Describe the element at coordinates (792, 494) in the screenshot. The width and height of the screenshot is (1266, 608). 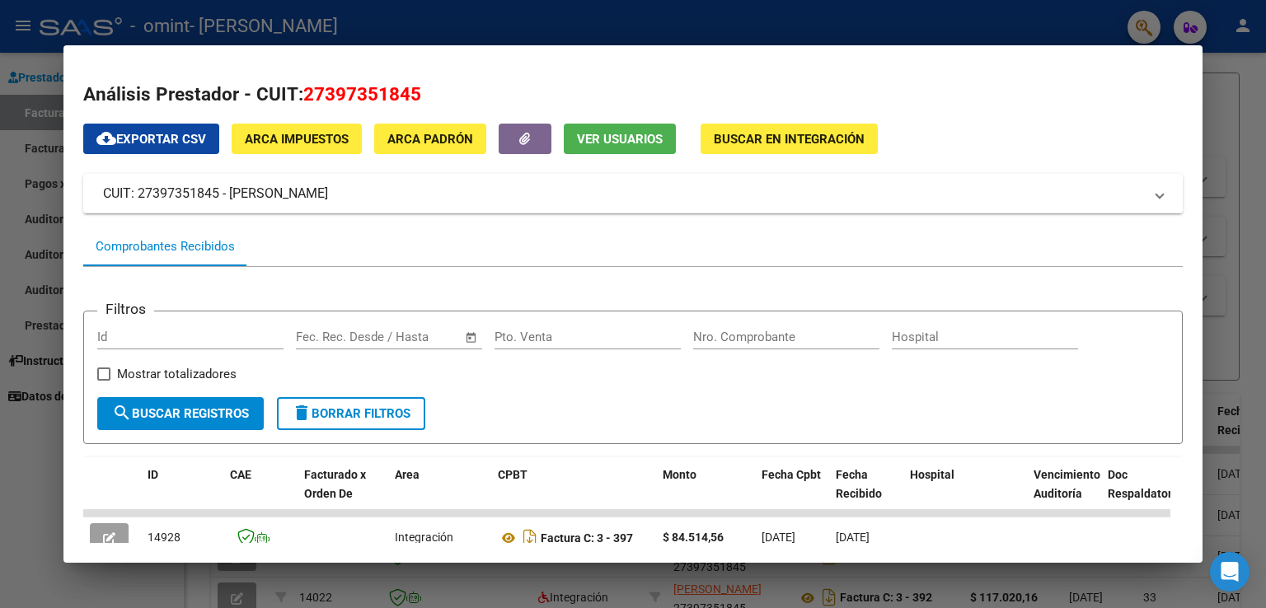
I see `datatable-header-cell: Fecha Cpbt` at that location.